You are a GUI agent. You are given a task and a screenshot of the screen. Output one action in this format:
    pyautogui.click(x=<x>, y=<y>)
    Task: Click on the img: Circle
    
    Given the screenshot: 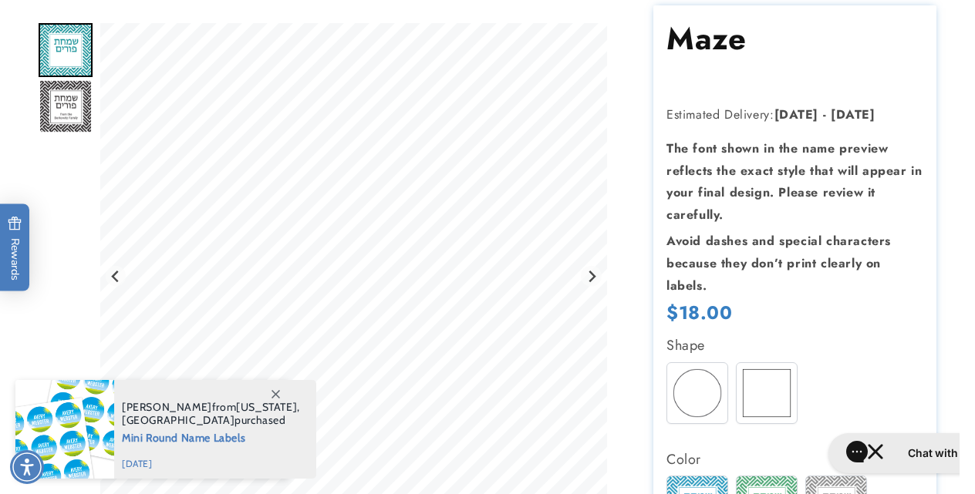 What is the action you would take?
    pyautogui.click(x=697, y=393)
    